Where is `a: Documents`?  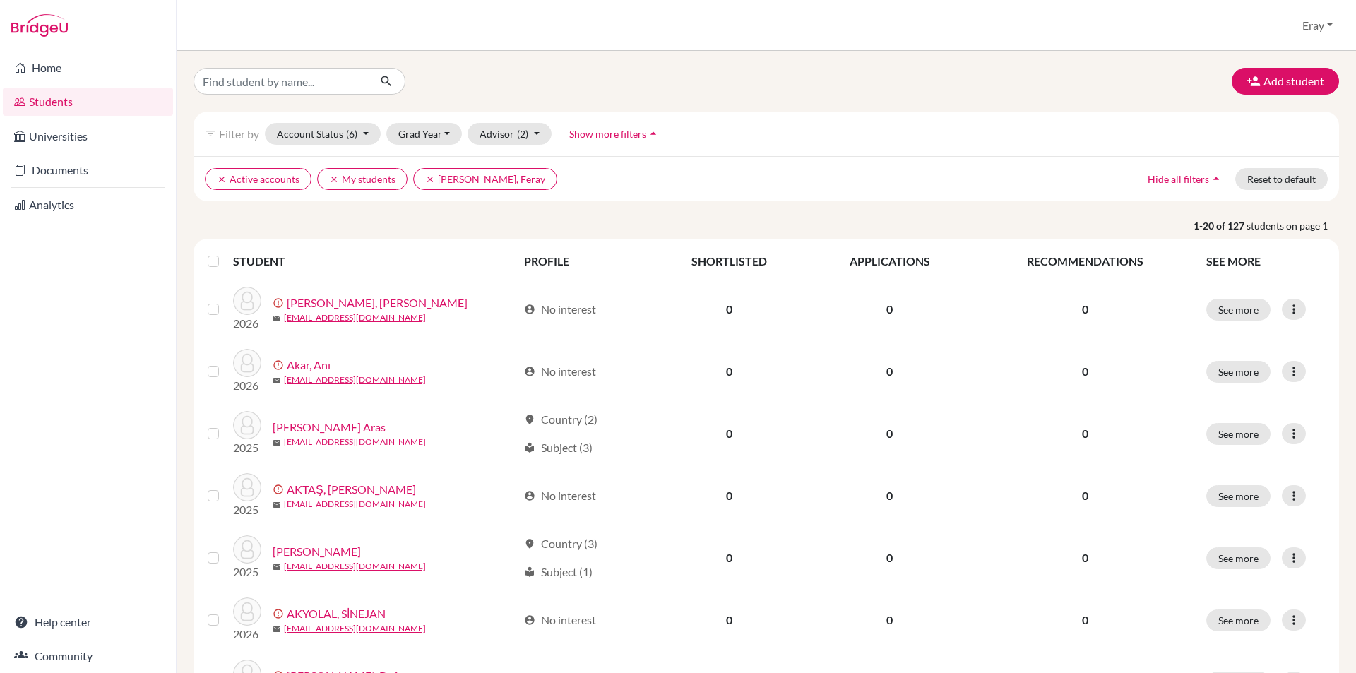
a: Documents is located at coordinates (88, 170).